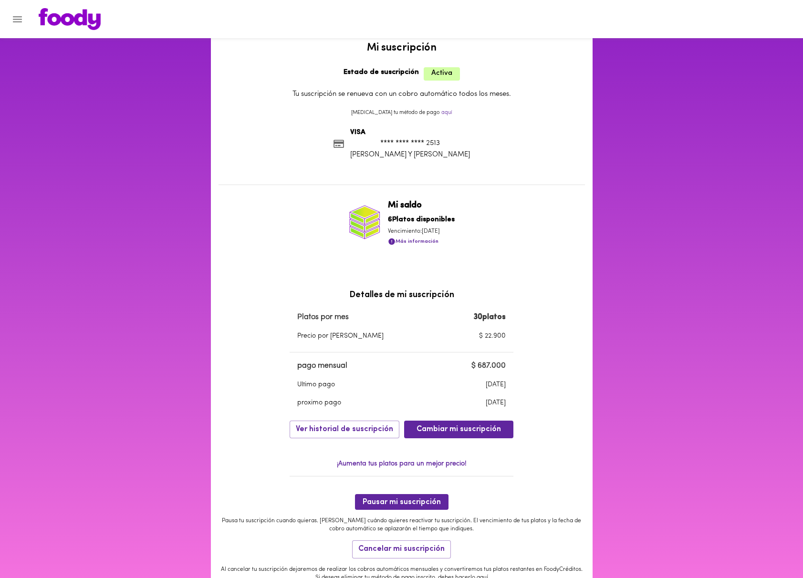 The image size is (803, 578). What do you see at coordinates (402, 502) in the screenshot?
I see `span: Pausar mi suscripción` at bounding box center [402, 502].